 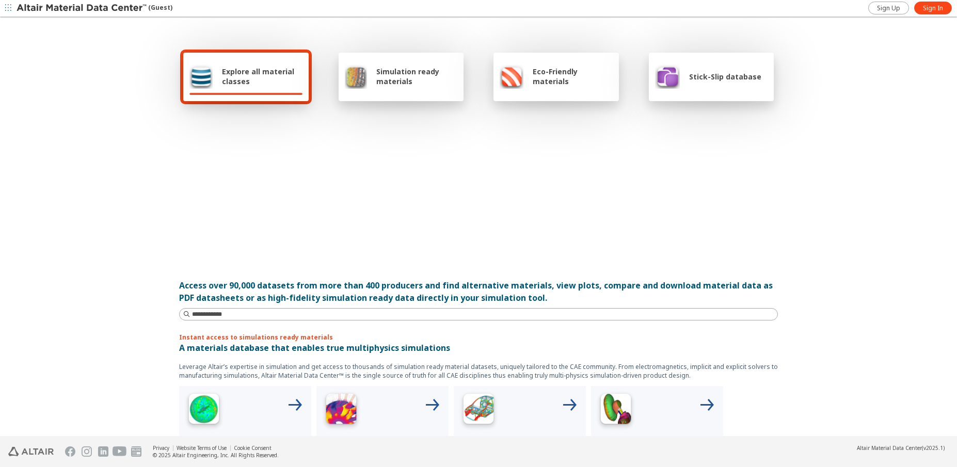 I want to click on img: Eco-Friendly materials, so click(x=511, y=76).